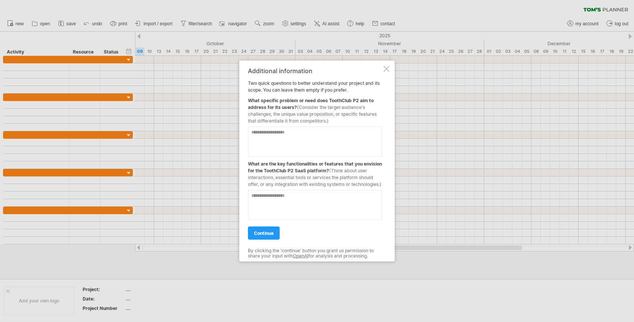 Image resolution: width=634 pixels, height=322 pixels. Describe the element at coordinates (315, 109) in the screenshot. I see `div: What specific problem or need does ToothClub P2 aim to address for its users?` at that location.